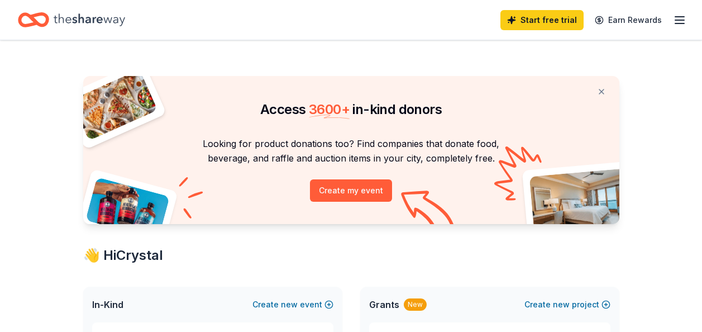 The width and height of the screenshot is (702, 332). What do you see at coordinates (352, 151) in the screenshot?
I see `p: Looking for product donations too? Find companies that donate food, beverage, and raffle and auct...` at bounding box center [352, 151].